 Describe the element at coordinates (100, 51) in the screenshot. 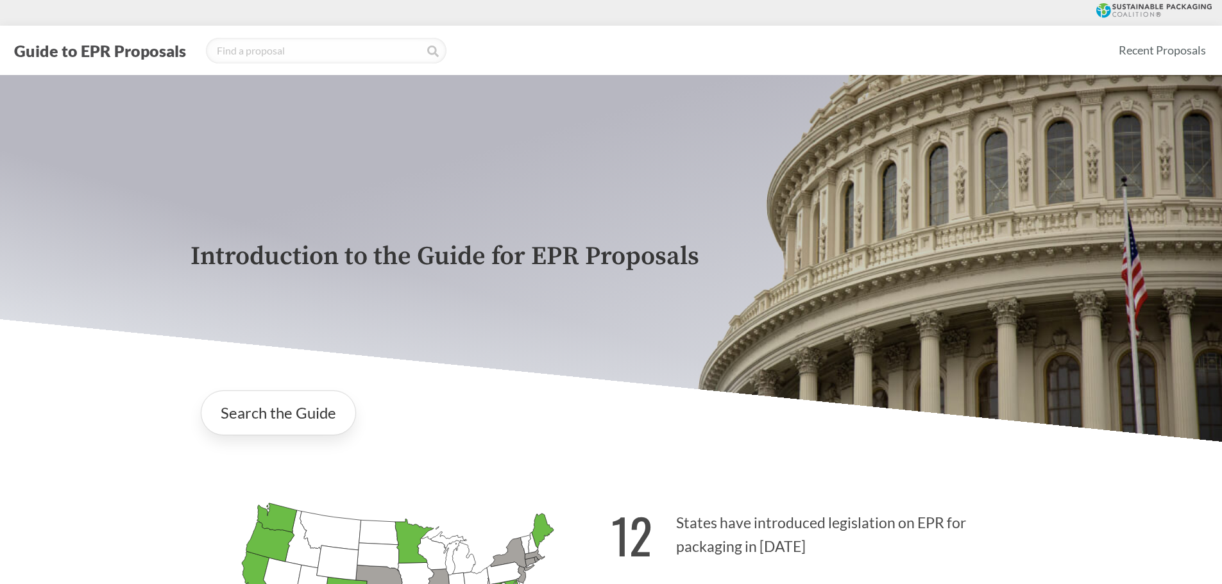

I see `button: Guide to EPR Proposals` at that location.